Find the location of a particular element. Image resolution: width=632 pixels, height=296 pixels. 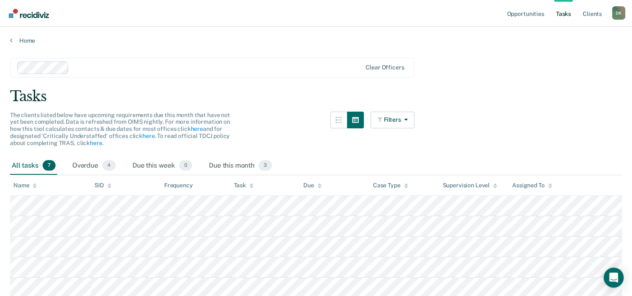

span: The clients listed below have upcoming requirements due this month that have not yet been complet... is located at coordinates (120, 129).